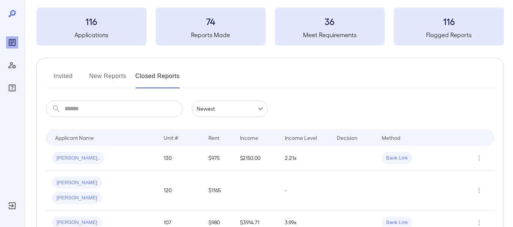 The height and width of the screenshot is (227, 513). What do you see at coordinates (211, 21) in the screenshot?
I see `h3: 74` at bounding box center [211, 21].